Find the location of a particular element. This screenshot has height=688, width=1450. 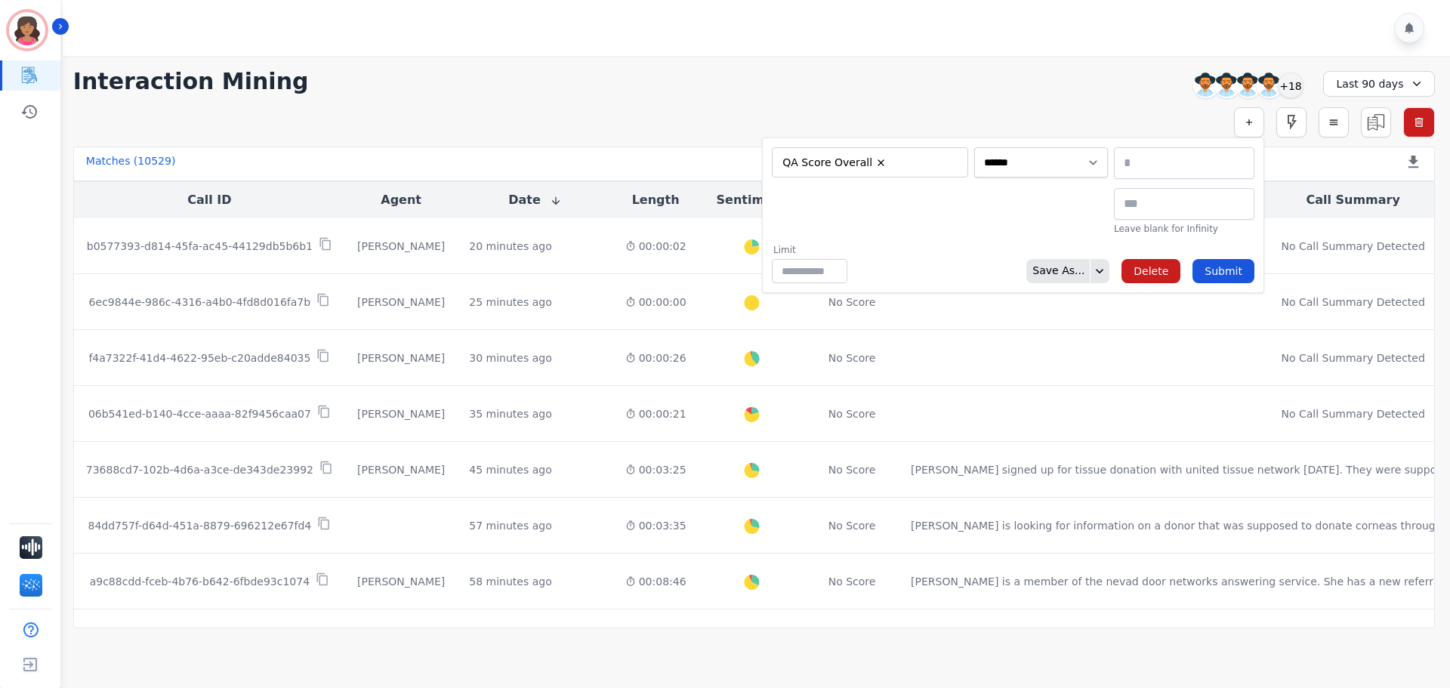

p: 84dd757f-d64d-451a-8879-696212e67fd4 is located at coordinates (199, 526).